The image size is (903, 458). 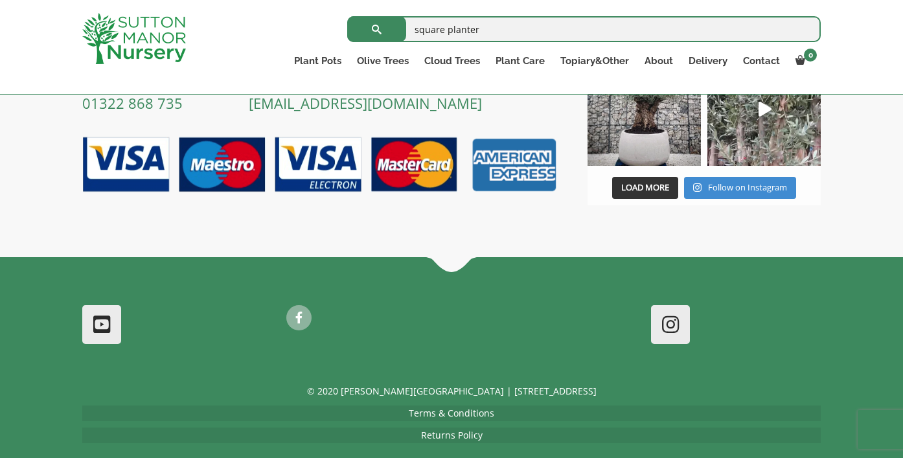 What do you see at coordinates (740, 188) in the screenshot?
I see `a: Instagram Follow on Instagram` at bounding box center [740, 188].